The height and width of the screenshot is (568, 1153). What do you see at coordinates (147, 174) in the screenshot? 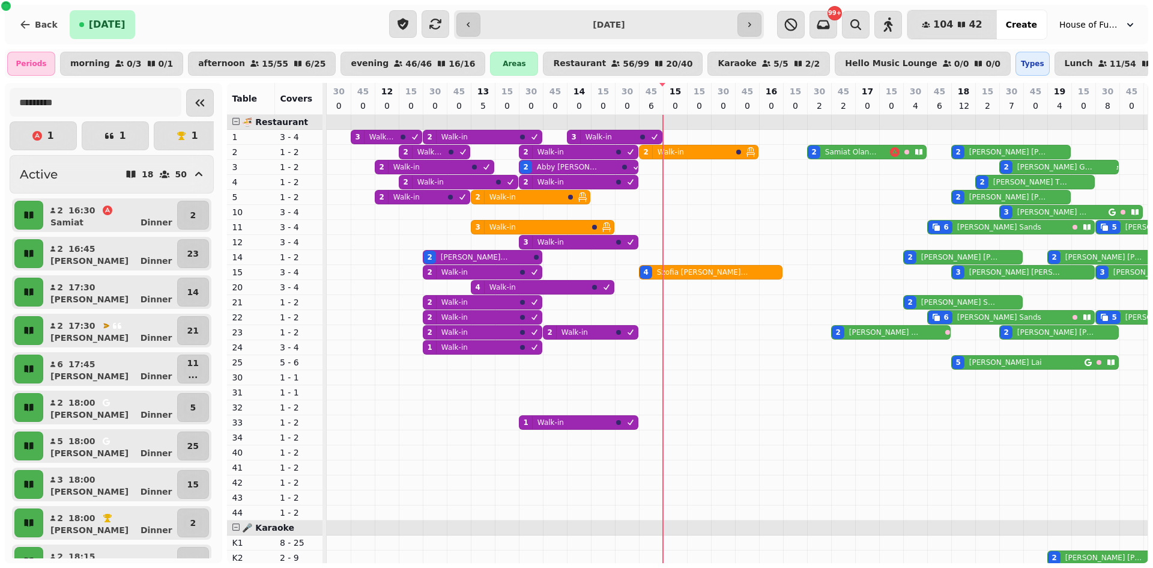
I see `p: 18` at bounding box center [147, 174].